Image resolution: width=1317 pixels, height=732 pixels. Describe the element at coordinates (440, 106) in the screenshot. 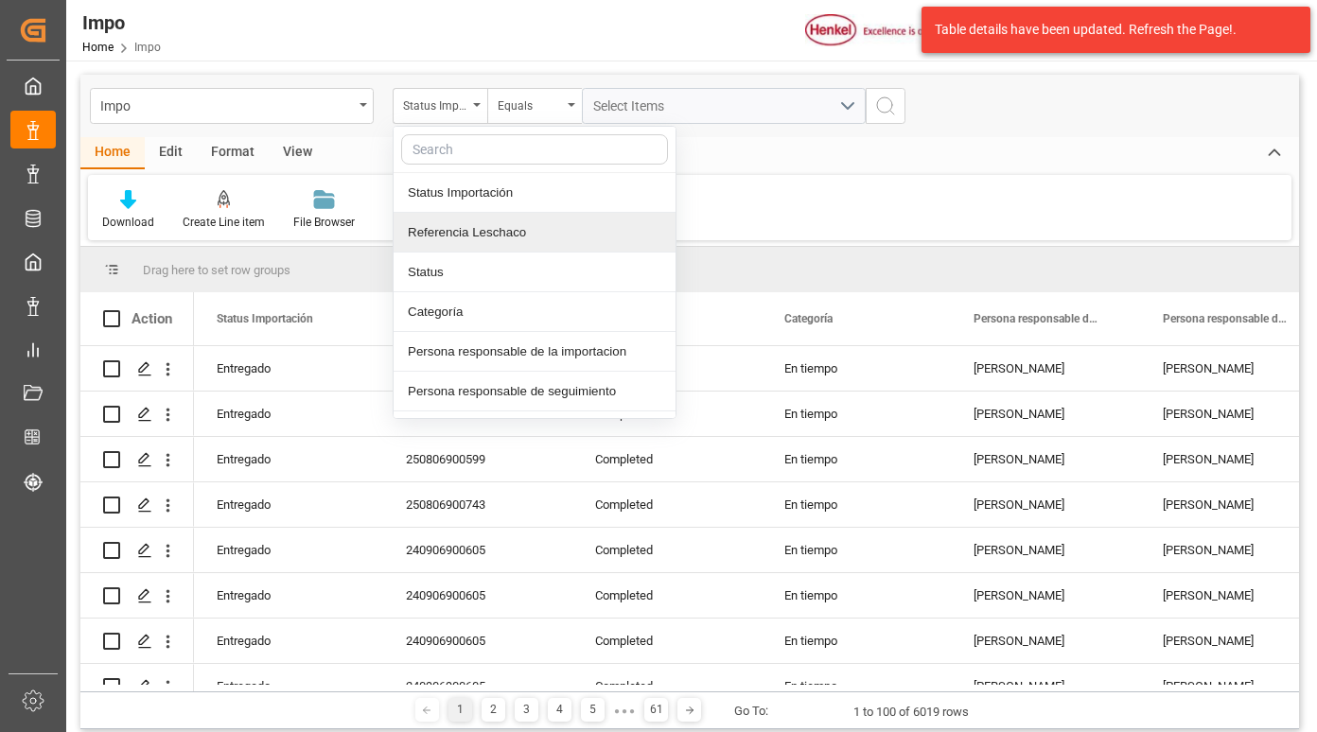

I see `button: close menu` at that location.